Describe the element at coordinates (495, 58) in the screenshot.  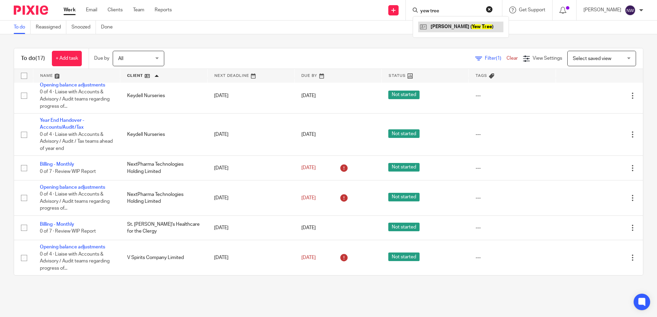
I see `span: Filter` at that location.